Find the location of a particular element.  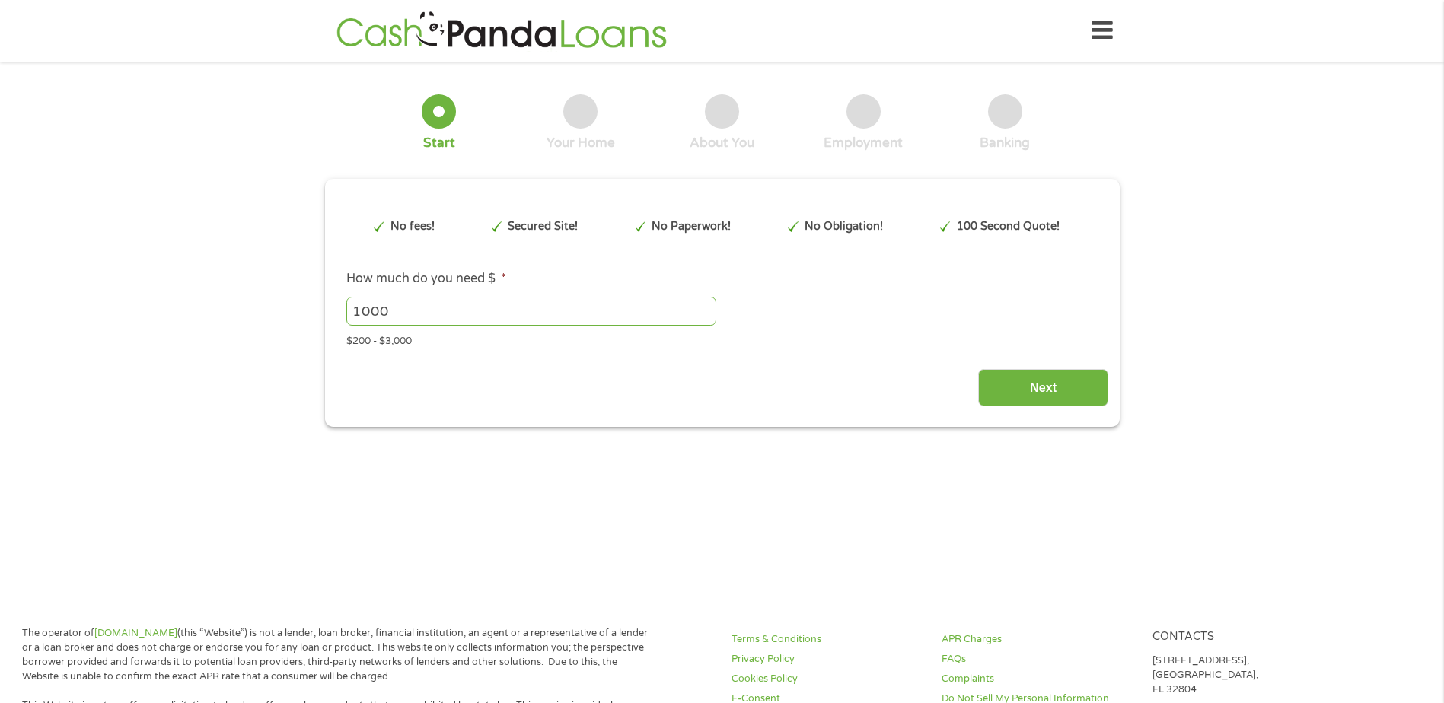

a: APR Charges is located at coordinates (1038, 640).